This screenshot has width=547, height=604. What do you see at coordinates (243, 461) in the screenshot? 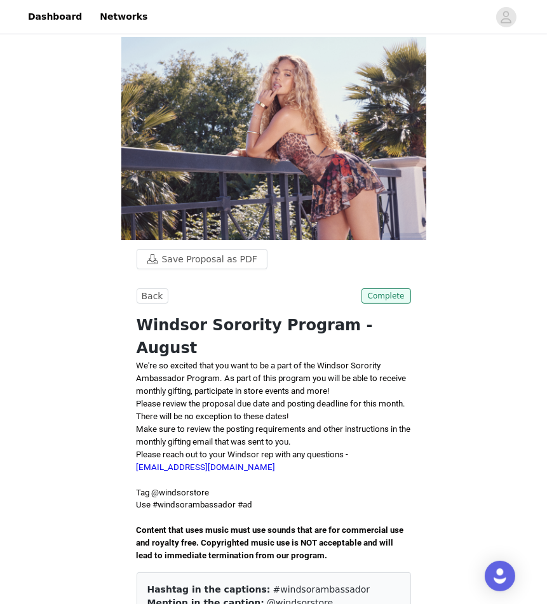
I see `span: Please reach out to your Windsor rep with any questions -` at bounding box center [243, 461].